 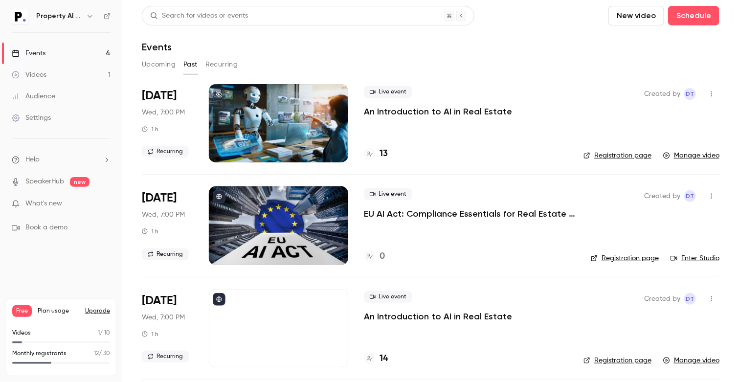 I want to click on a: 14, so click(x=375, y=358).